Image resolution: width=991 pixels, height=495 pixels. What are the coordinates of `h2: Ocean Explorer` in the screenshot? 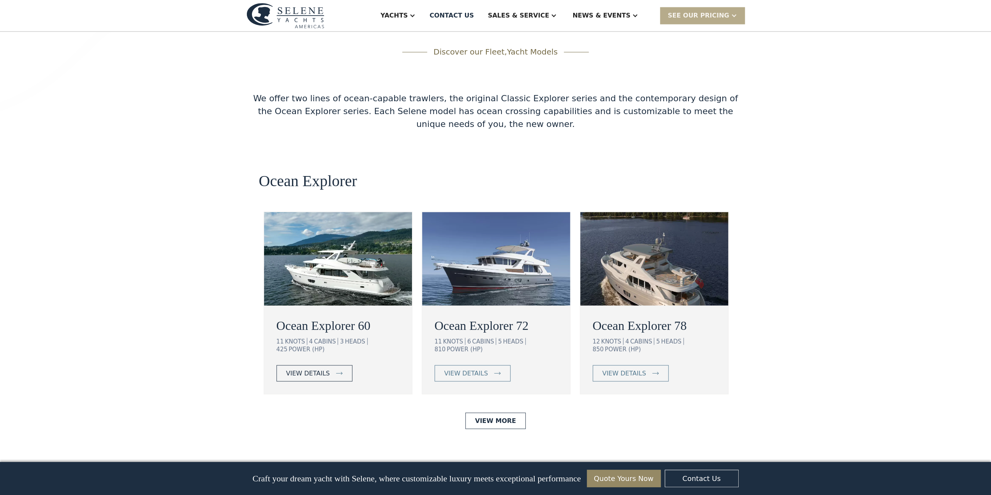 It's located at (308, 181).